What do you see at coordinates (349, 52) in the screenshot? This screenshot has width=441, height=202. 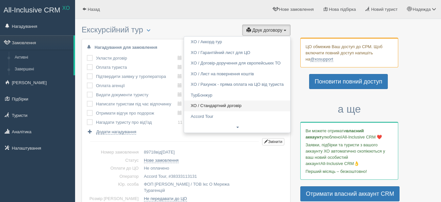 I see `div: ЦО обмежив Ваш доступ до СРМ. Щоб включити повний доступ напишіть на` at bounding box center [349, 52].